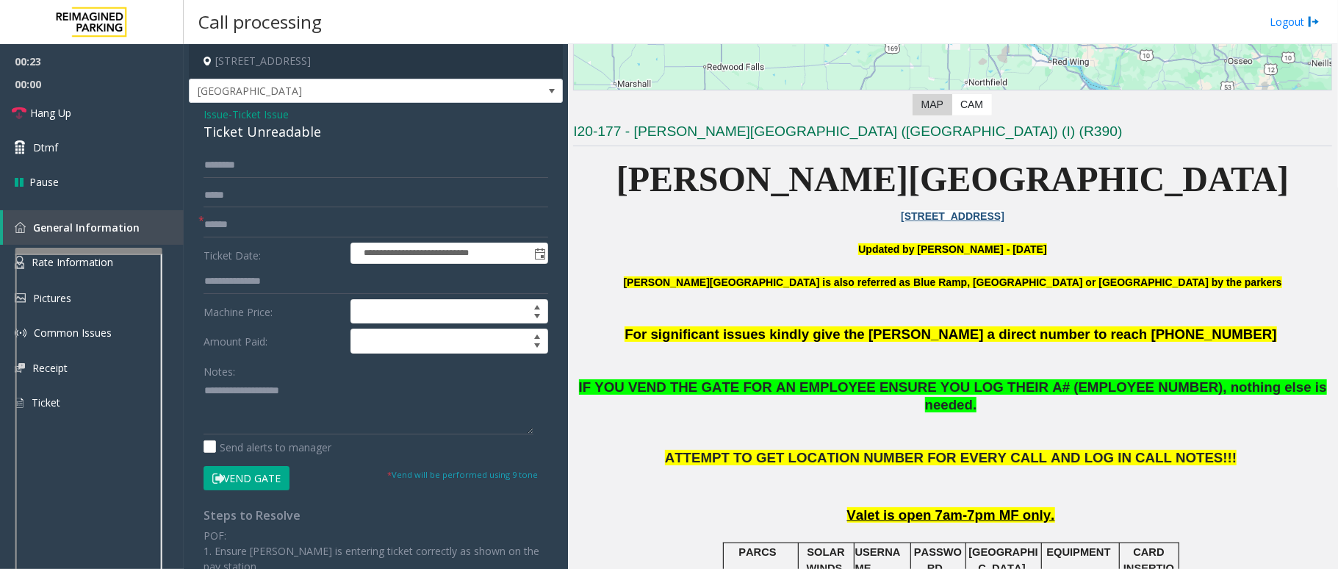  What do you see at coordinates (51, 112) in the screenshot?
I see `span: Hang Up` at bounding box center [51, 112].